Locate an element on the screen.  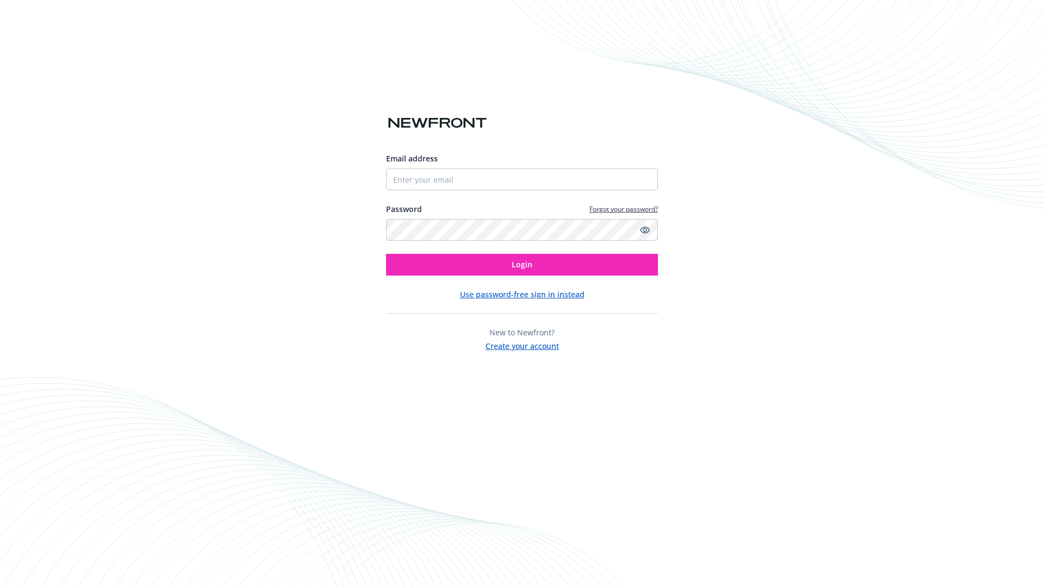
button: Use password-free sign in instead is located at coordinates (522, 294).